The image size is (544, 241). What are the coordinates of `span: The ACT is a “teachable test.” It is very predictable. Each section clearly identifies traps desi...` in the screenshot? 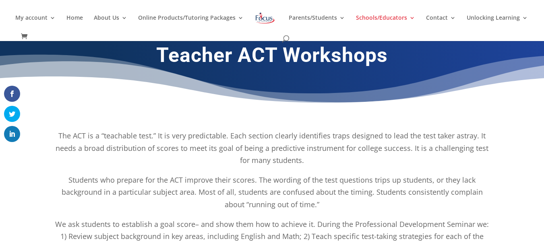 It's located at (272, 148).